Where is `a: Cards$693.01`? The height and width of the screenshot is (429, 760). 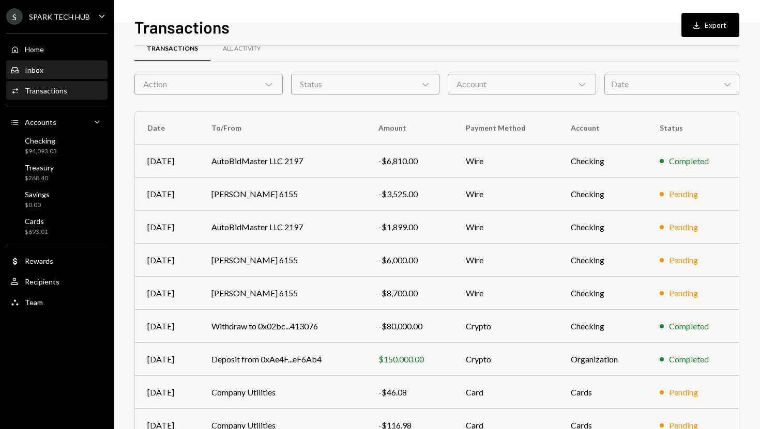 a: Cards$693.01 is located at coordinates (57, 226).